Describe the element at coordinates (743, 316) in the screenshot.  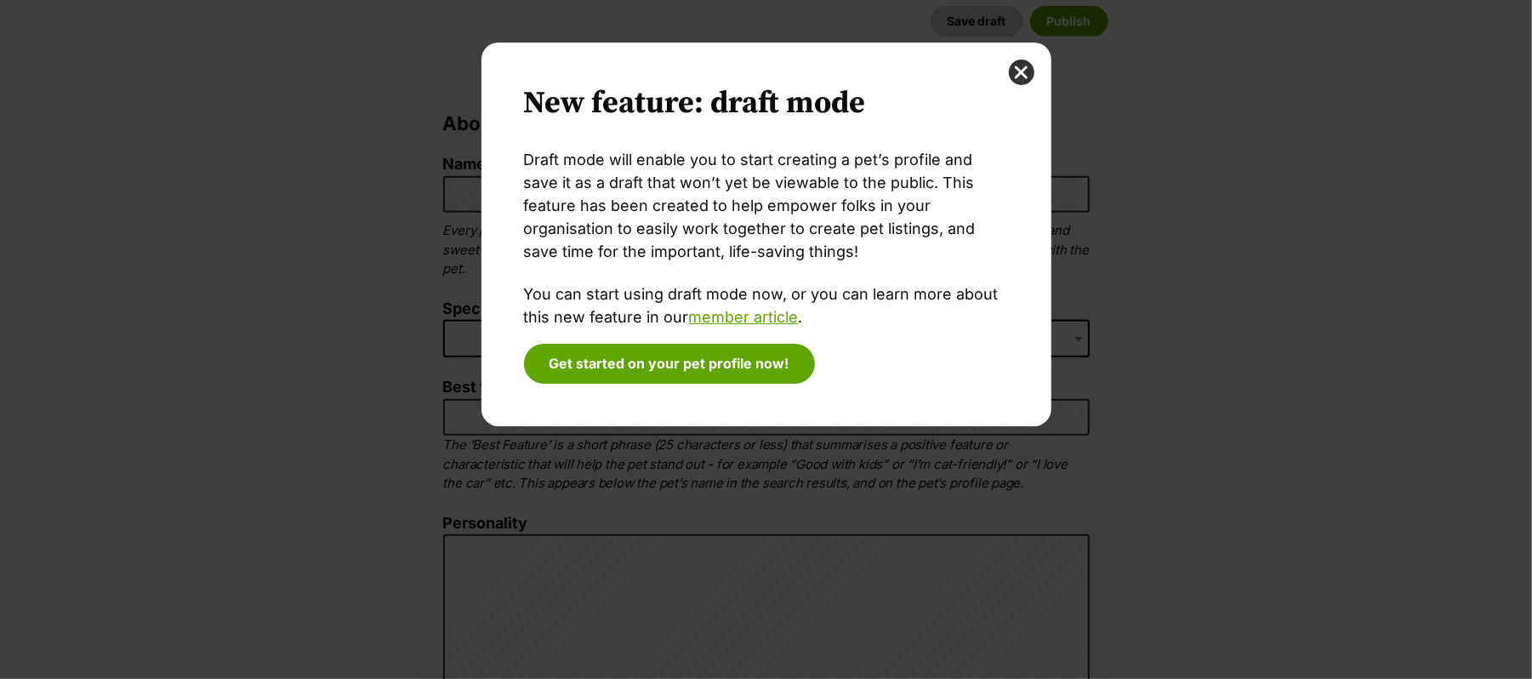
I see `a: member article` at that location.